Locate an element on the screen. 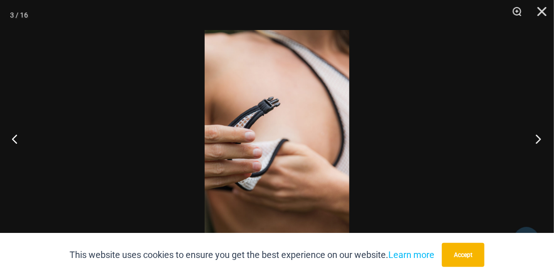  p: This website uses cookies to ensure you get the best experience on our website. is located at coordinates (252, 255).